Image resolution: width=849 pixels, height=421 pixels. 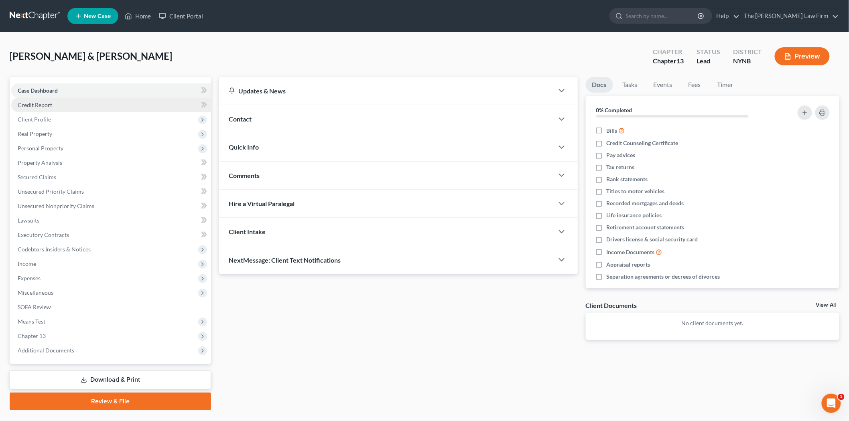 What do you see at coordinates (54, 249) in the screenshot?
I see `span: Codebtors Insiders & Notices` at bounding box center [54, 249].